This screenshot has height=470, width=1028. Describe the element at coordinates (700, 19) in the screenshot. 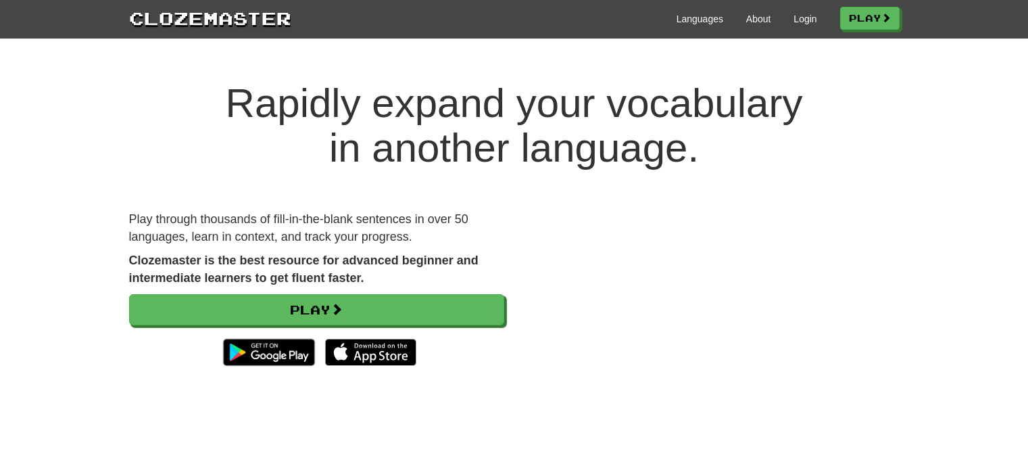

I see `a: Languages` at that location.